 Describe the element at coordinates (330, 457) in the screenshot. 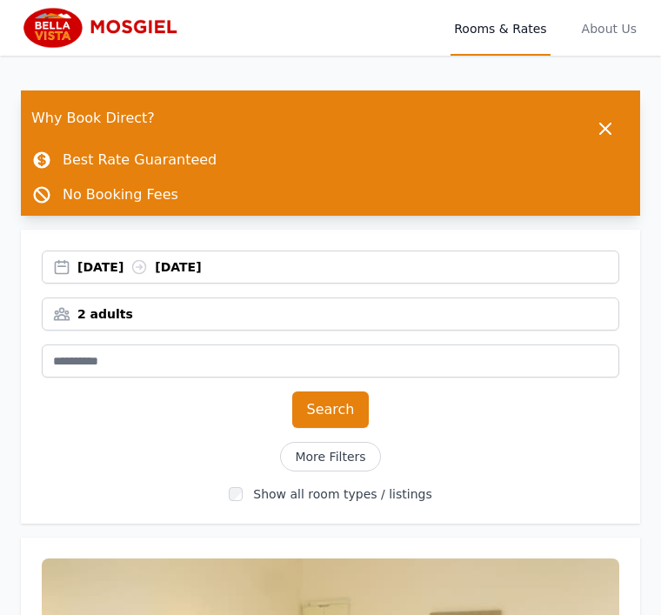

I see `span: More Filters` at that location.